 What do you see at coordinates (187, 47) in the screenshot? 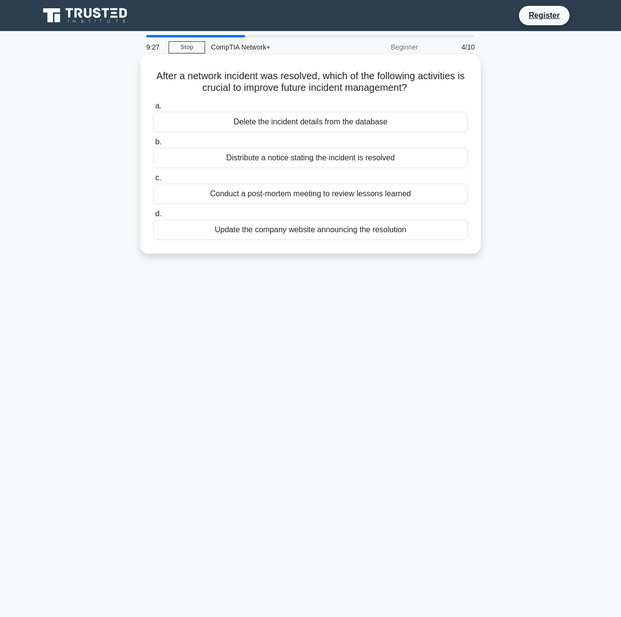
I see `a: Stop` at bounding box center [187, 47].